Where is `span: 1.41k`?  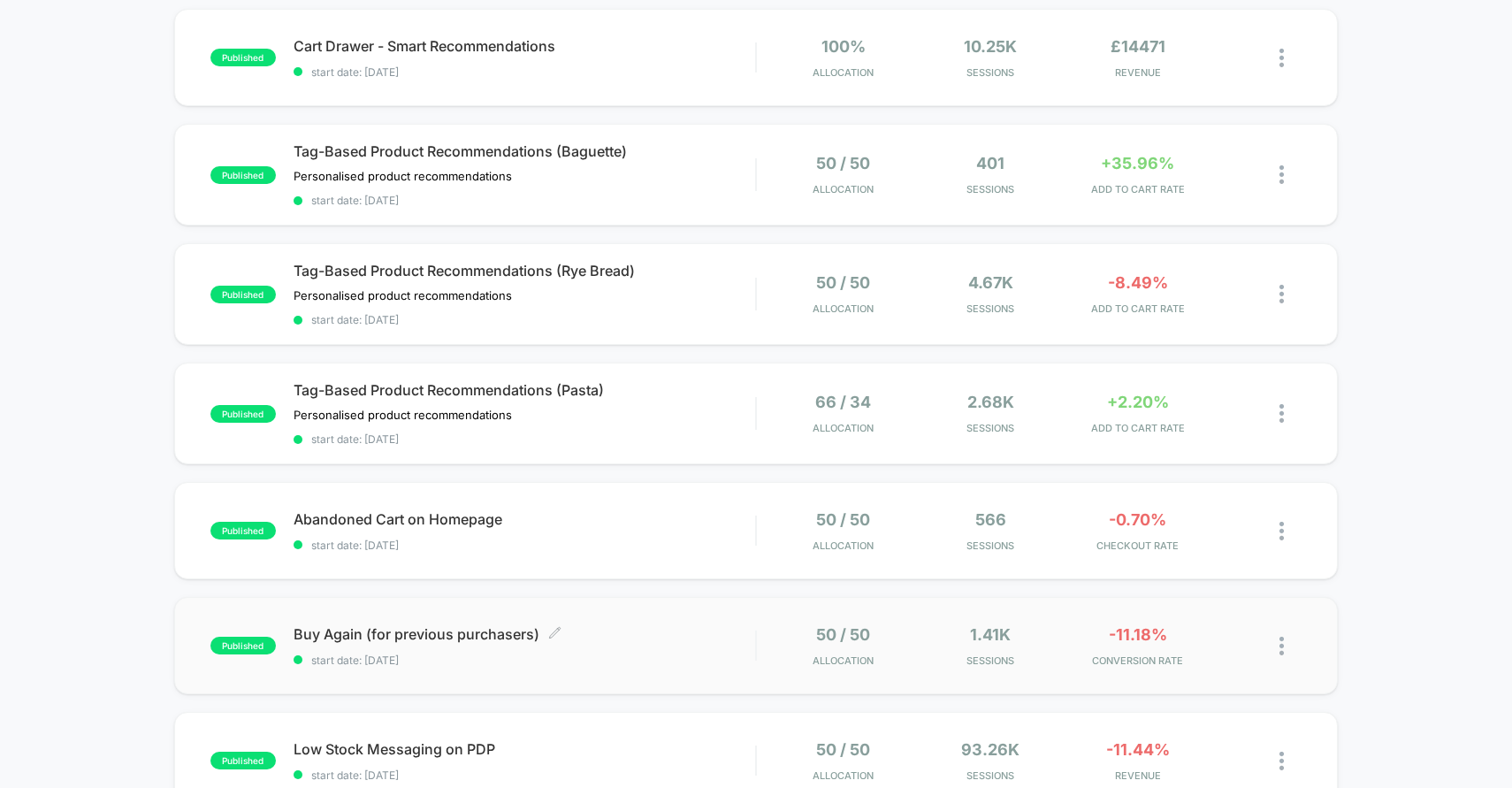
span: 1.41k is located at coordinates (990, 634).